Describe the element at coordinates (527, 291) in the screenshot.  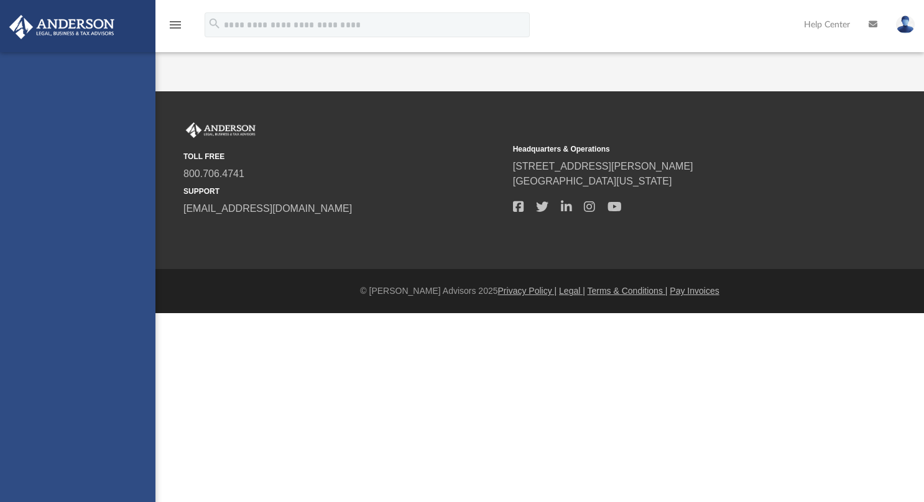
I see `a: Privacy Policy |` at that location.